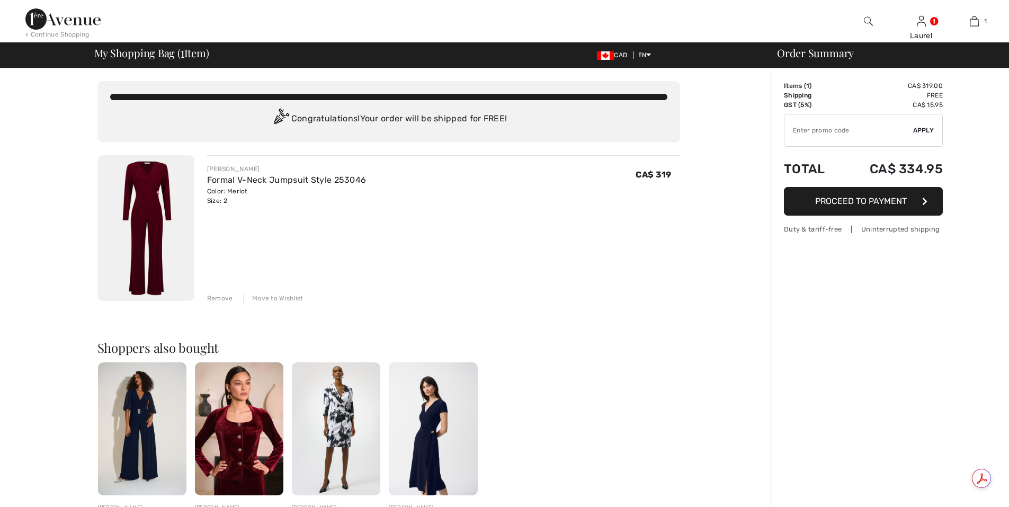 This screenshot has width=1009, height=507. Describe the element at coordinates (614, 55) in the screenshot. I see `span: CAD` at that location.